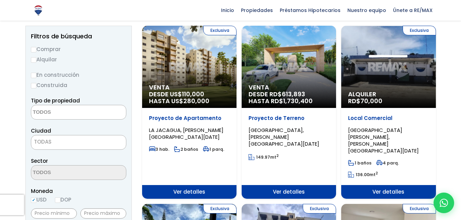  What do you see at coordinates (365, 101) in the screenshot?
I see `span: RD$` at bounding box center [365, 101].